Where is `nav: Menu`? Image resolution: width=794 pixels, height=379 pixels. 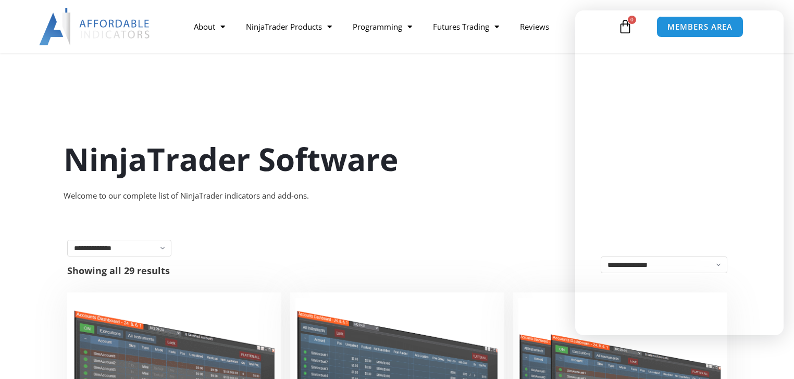 nav: Menu is located at coordinates (399, 27).